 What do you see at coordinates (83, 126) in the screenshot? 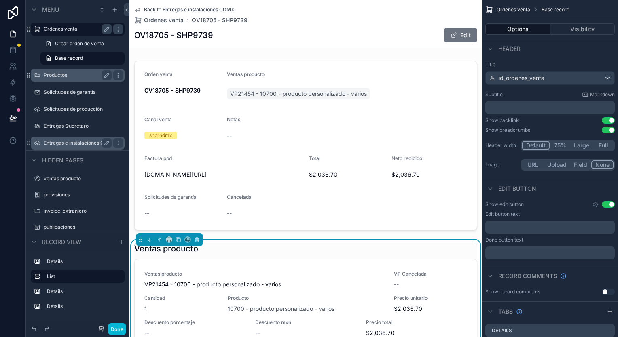
I see `label: Entregas Querétaro` at bounding box center [83, 126].